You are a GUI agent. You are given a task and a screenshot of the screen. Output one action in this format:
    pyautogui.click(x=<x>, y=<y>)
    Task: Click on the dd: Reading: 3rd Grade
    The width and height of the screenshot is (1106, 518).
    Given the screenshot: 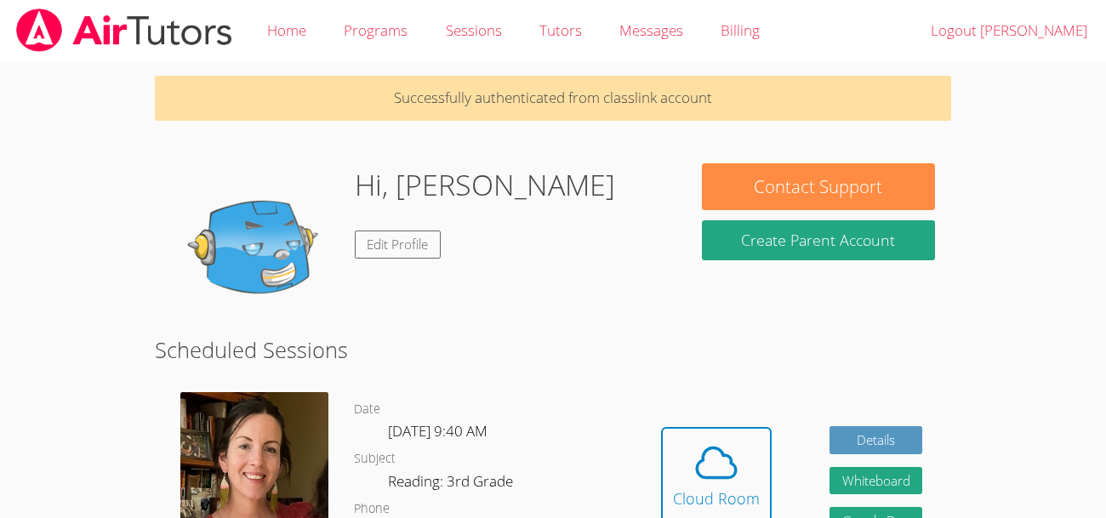 What is the action you would take?
    pyautogui.click(x=452, y=484)
    